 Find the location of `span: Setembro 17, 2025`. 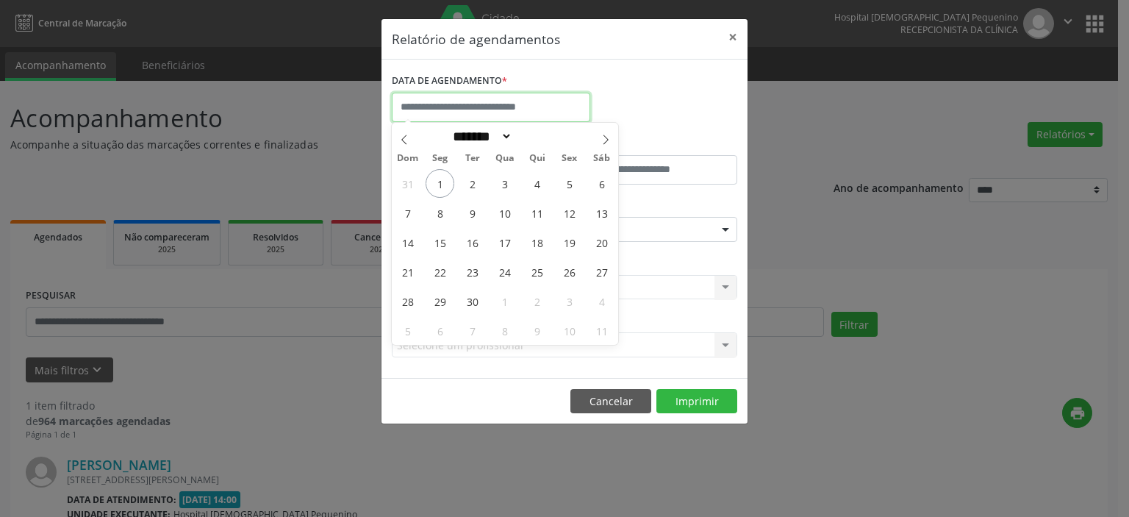

span: Setembro 17, 2025 is located at coordinates (504, 242).